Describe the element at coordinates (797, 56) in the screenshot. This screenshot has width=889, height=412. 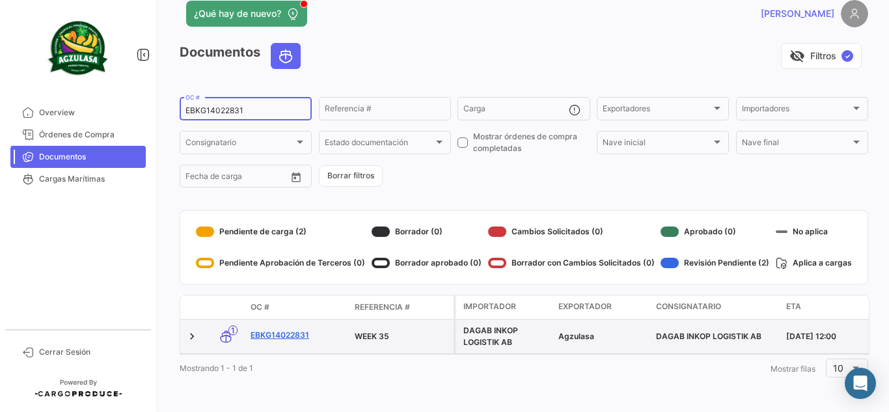
I see `span: visibility_off` at that location.